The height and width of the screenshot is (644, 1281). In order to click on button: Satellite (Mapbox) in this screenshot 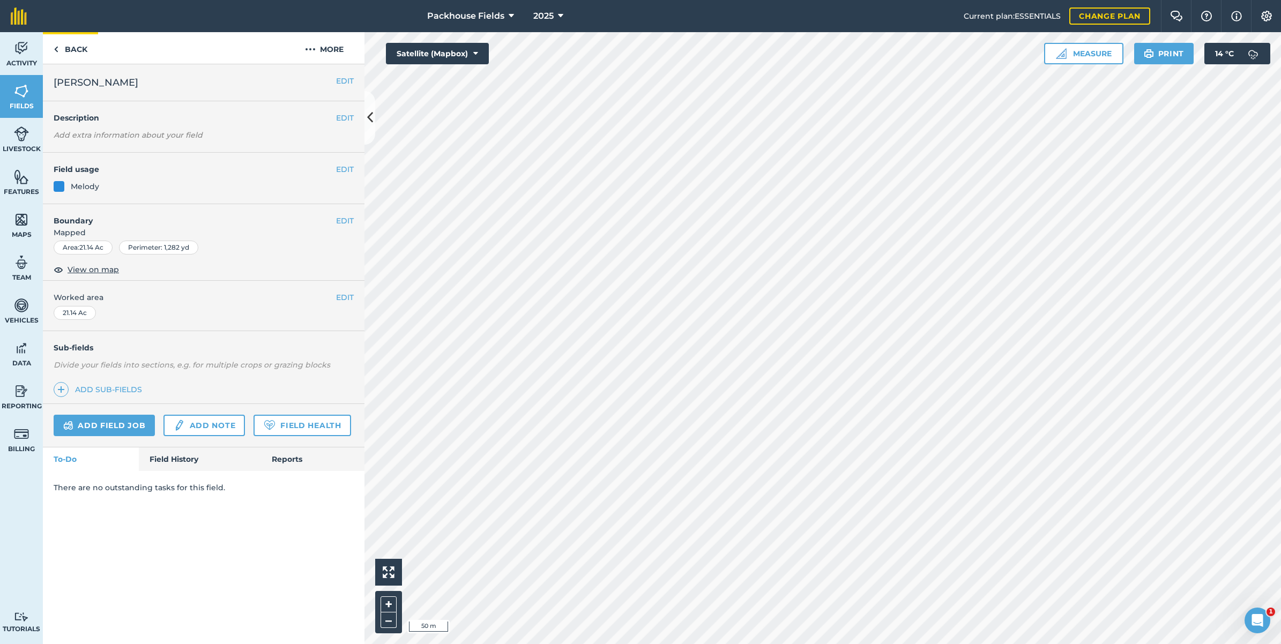, I will do `click(437, 54)`.